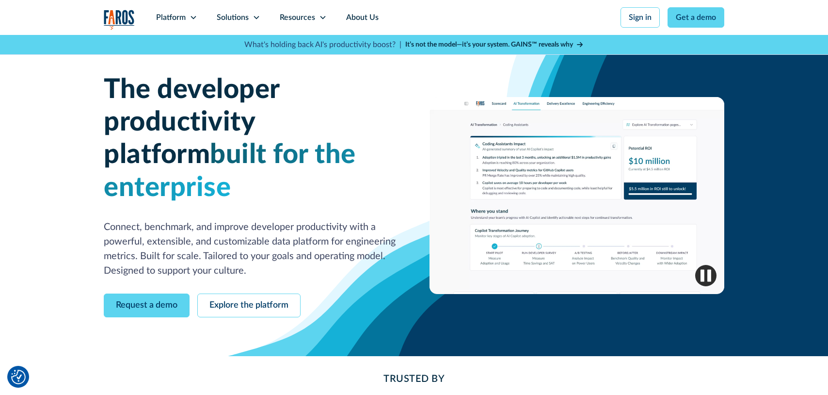  I want to click on div: Resources, so click(297, 17).